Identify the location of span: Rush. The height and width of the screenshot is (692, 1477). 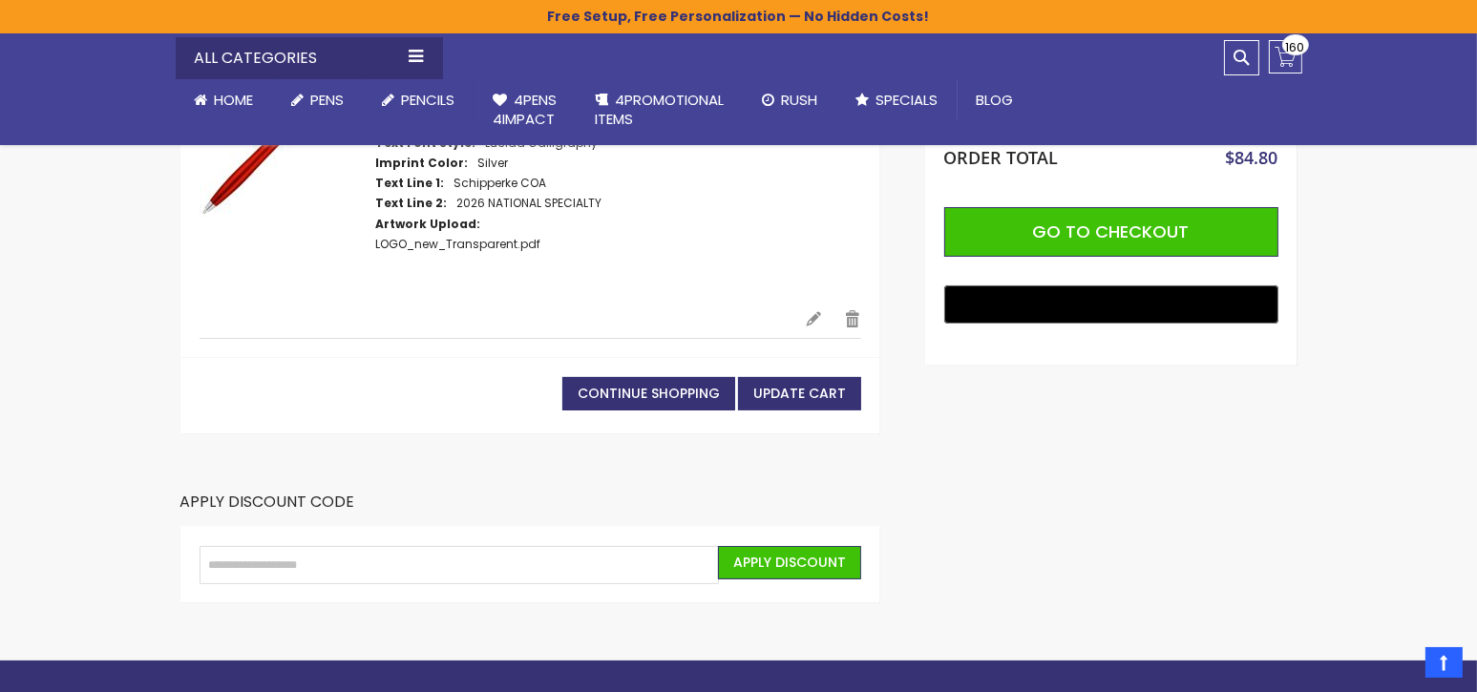
(800, 99).